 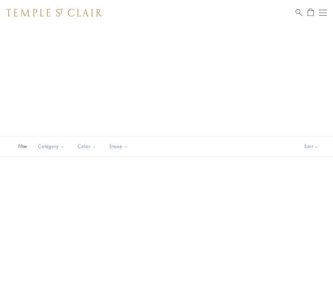 I want to click on button: Color, so click(x=87, y=146).